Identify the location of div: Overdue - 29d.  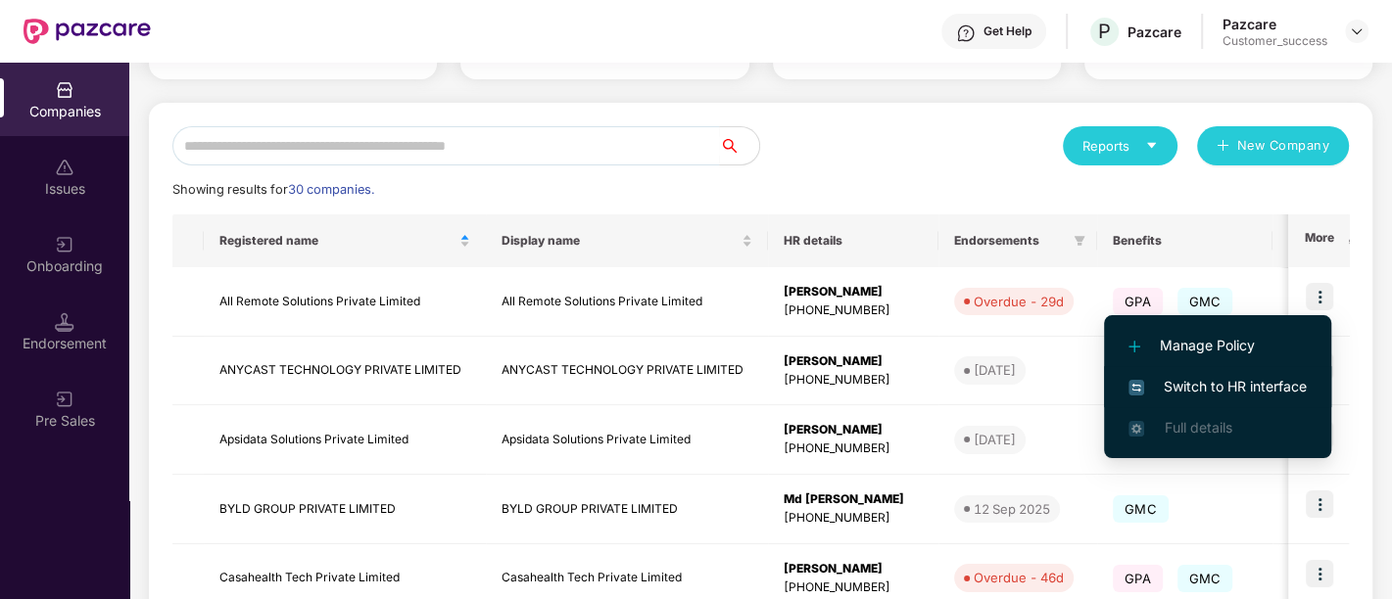
(1018, 302).